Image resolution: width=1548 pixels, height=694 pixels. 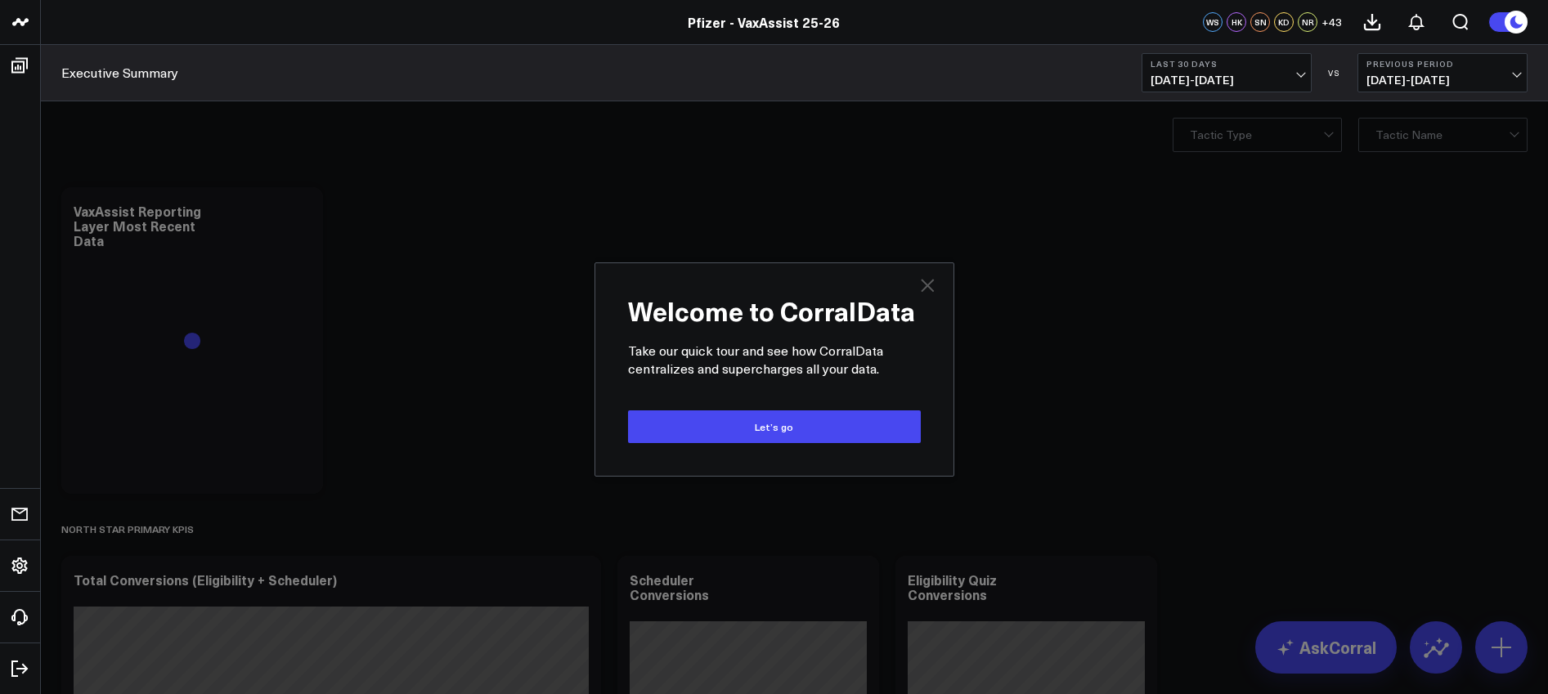 What do you see at coordinates (119, 73) in the screenshot?
I see `a: Executive Summary` at bounding box center [119, 73].